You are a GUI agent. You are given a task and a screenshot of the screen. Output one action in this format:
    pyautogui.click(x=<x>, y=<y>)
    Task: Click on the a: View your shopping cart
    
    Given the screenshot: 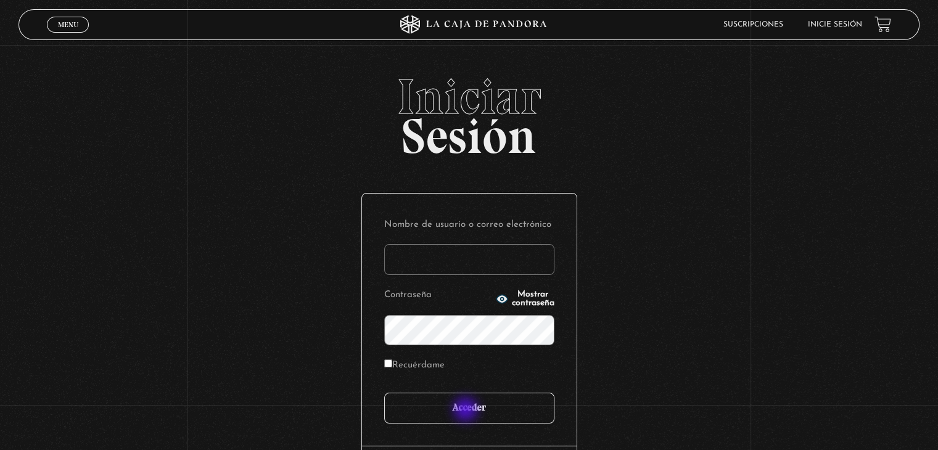 What is the action you would take?
    pyautogui.click(x=883, y=24)
    